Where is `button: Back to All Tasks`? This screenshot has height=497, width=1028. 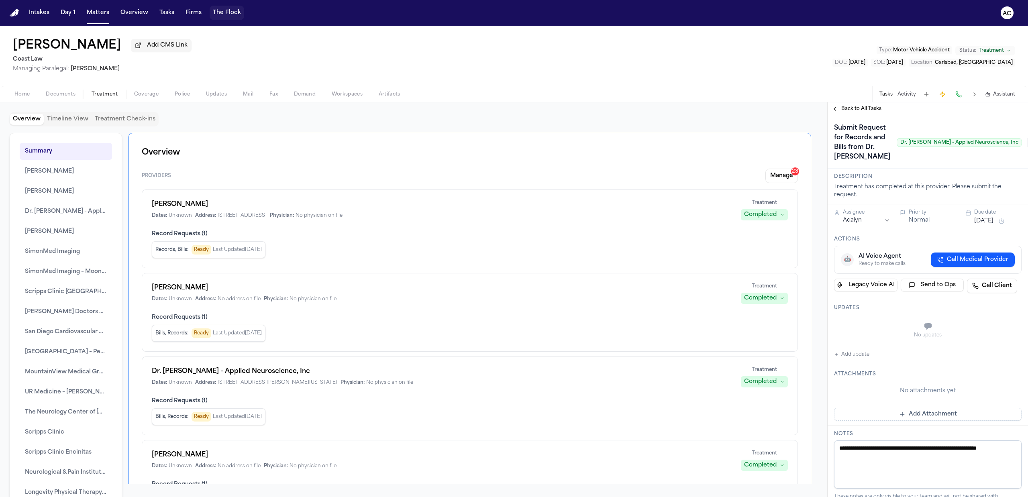
button: Back to All Tasks is located at coordinates (856, 109).